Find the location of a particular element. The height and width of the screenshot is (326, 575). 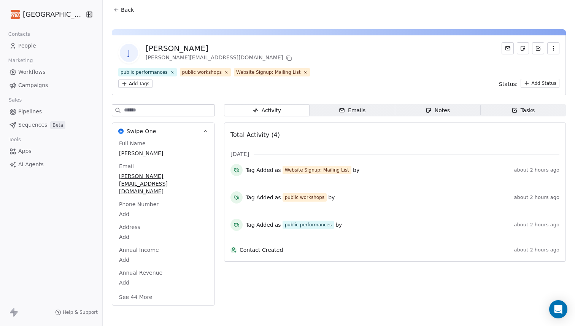

span: Total Activity (4) is located at coordinates (255, 135).